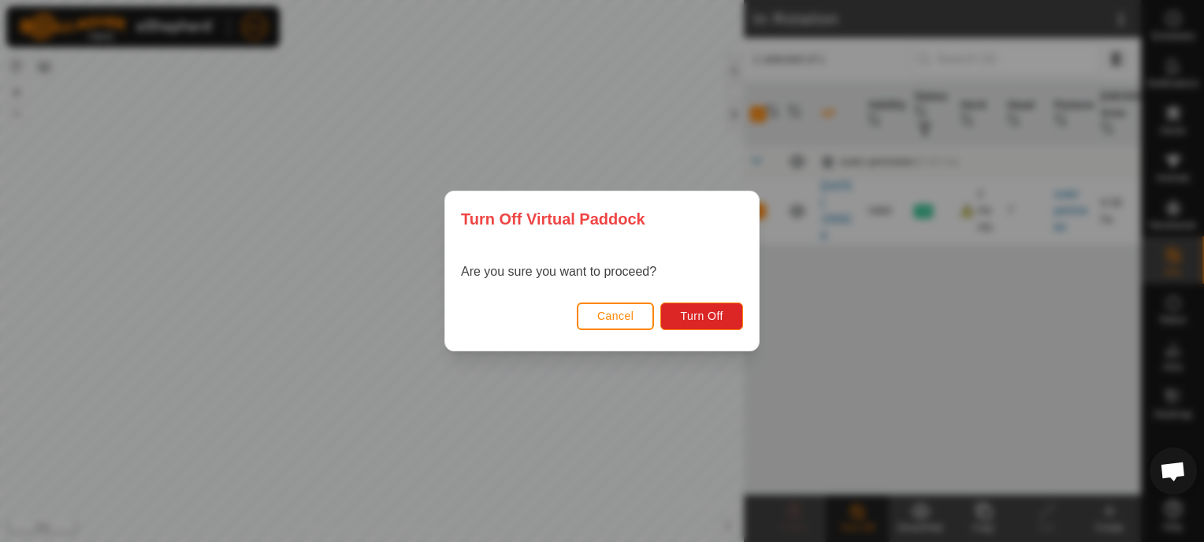  I want to click on div: Open chat, so click(1173, 471).